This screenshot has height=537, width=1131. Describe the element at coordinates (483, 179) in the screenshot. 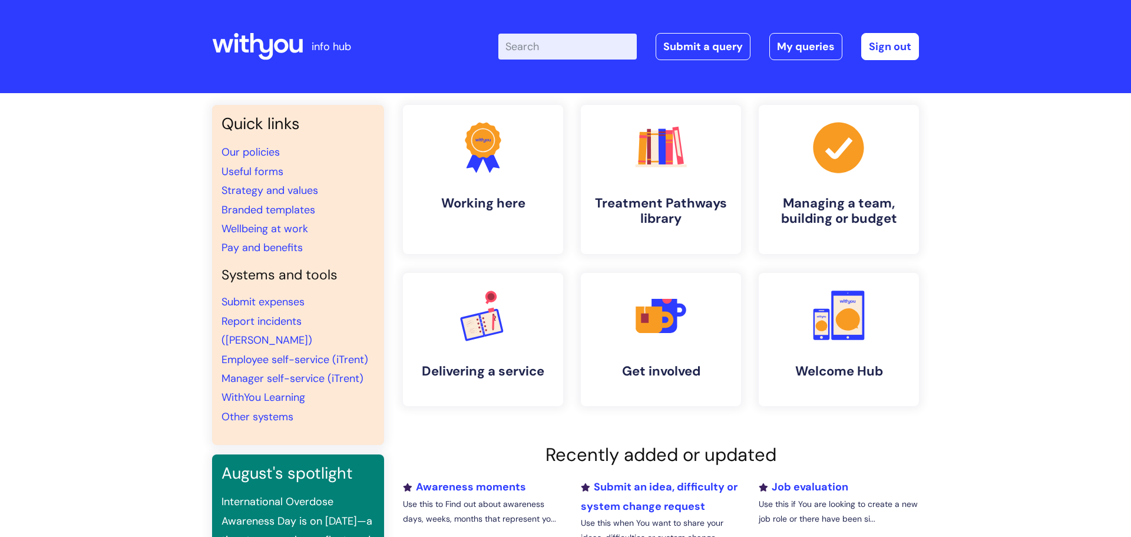

I see `a: Working here` at that location.